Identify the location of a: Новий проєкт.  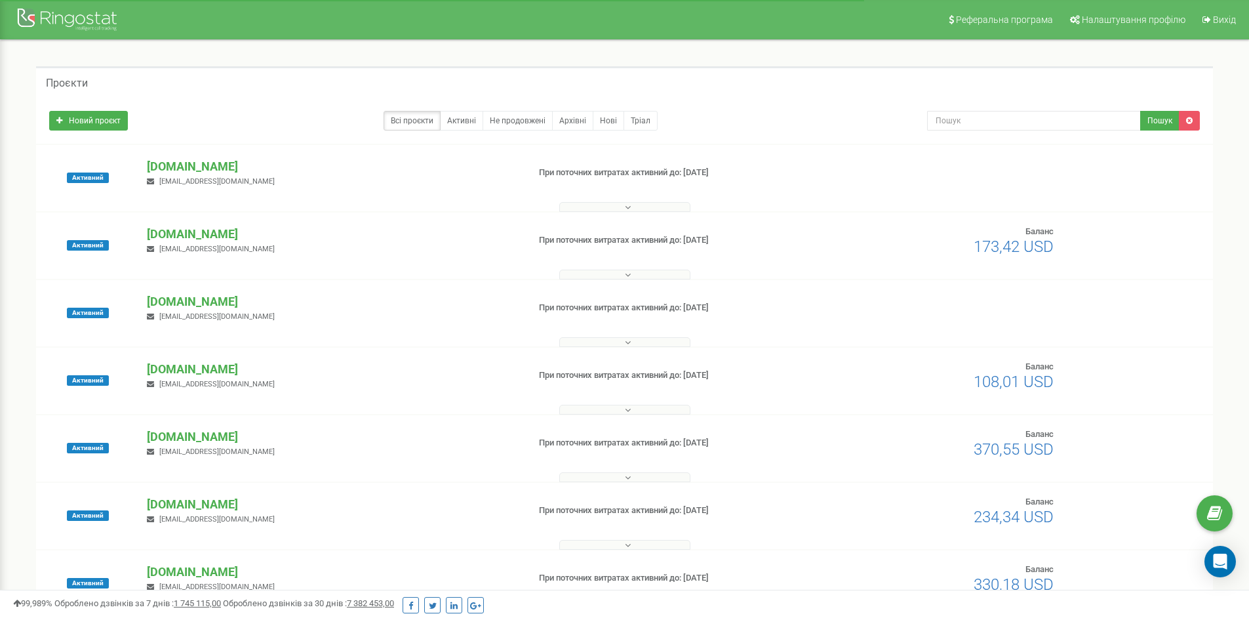
(89, 121).